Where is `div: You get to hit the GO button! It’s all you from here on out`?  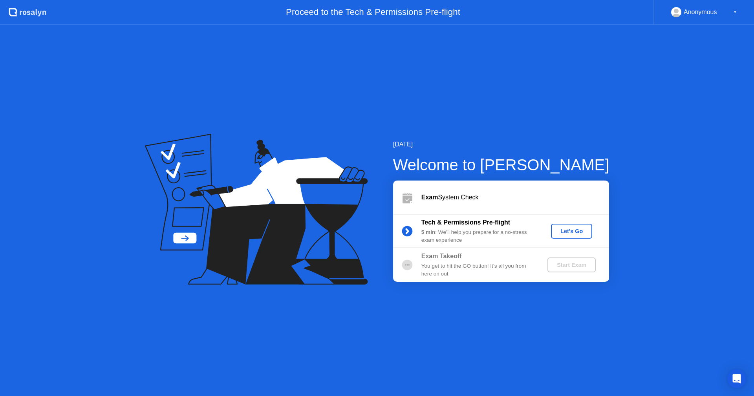
div: You get to hit the GO button! It’s all you from here on out is located at coordinates (478, 270).